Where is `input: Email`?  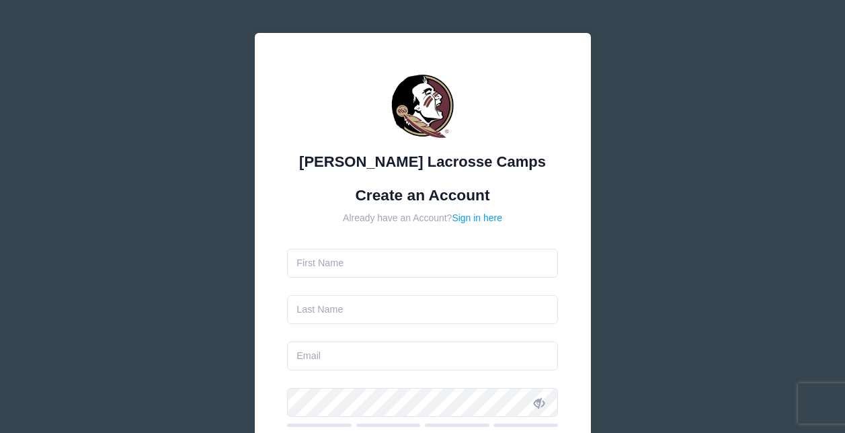 input: Email is located at coordinates (422, 356).